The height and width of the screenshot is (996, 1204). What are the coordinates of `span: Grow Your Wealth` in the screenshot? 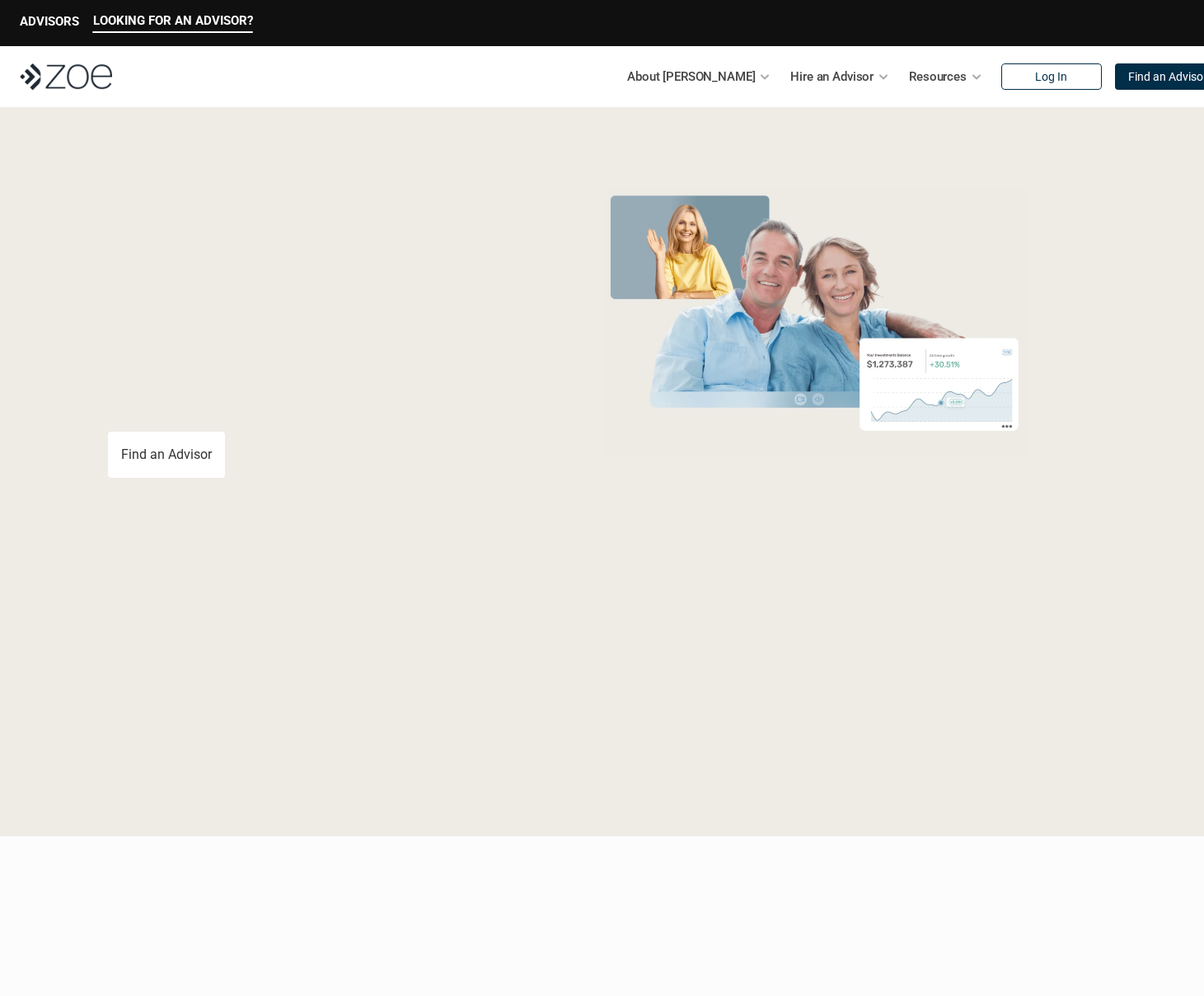 It's located at (291, 214).